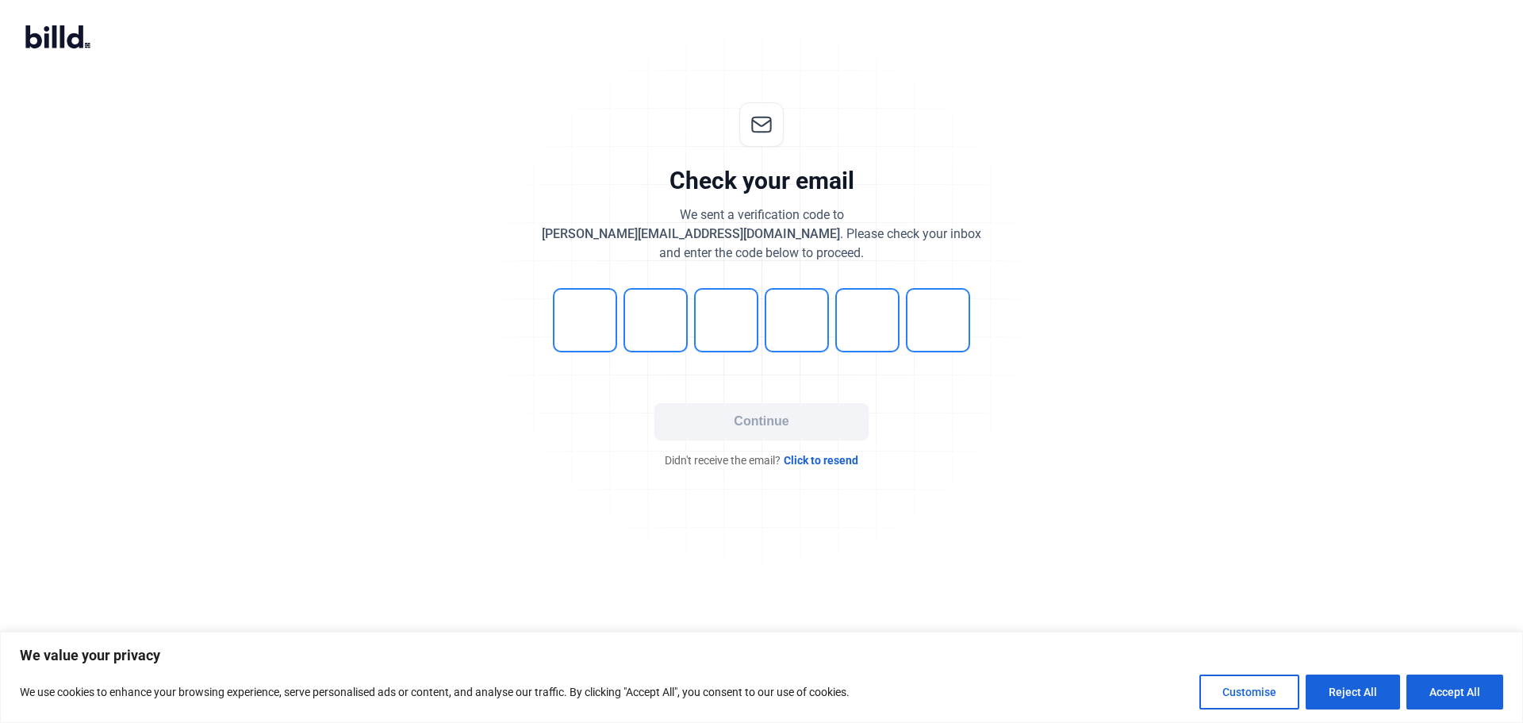 The image size is (1523, 723). Describe the element at coordinates (762, 234) in the screenshot. I see `div: We sent a verification code to . Please check your inbox and enter the code below to proceed.` at that location.